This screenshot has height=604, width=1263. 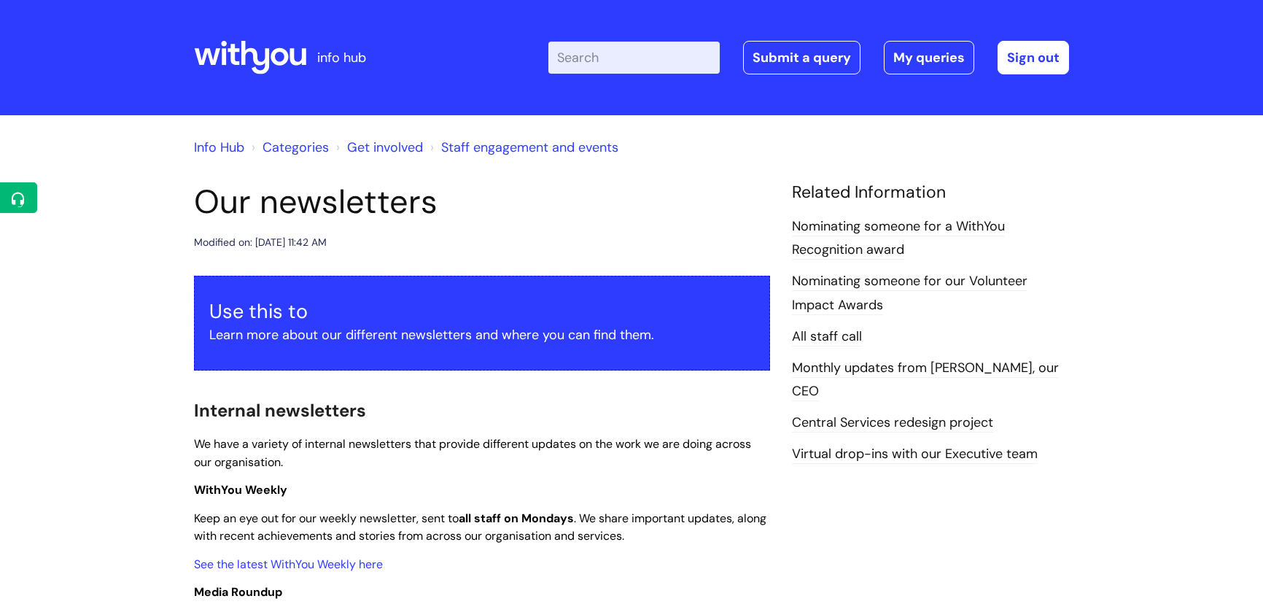 What do you see at coordinates (1033, 58) in the screenshot?
I see `a: Sign out` at bounding box center [1033, 58].